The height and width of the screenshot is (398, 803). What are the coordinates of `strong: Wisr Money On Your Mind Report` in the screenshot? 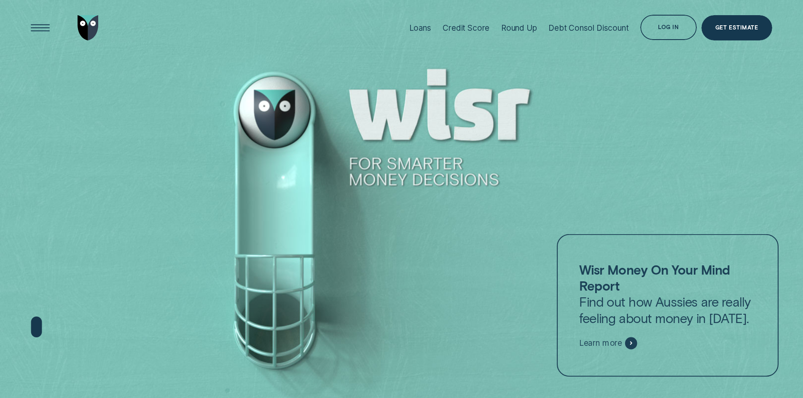 It's located at (654, 277).